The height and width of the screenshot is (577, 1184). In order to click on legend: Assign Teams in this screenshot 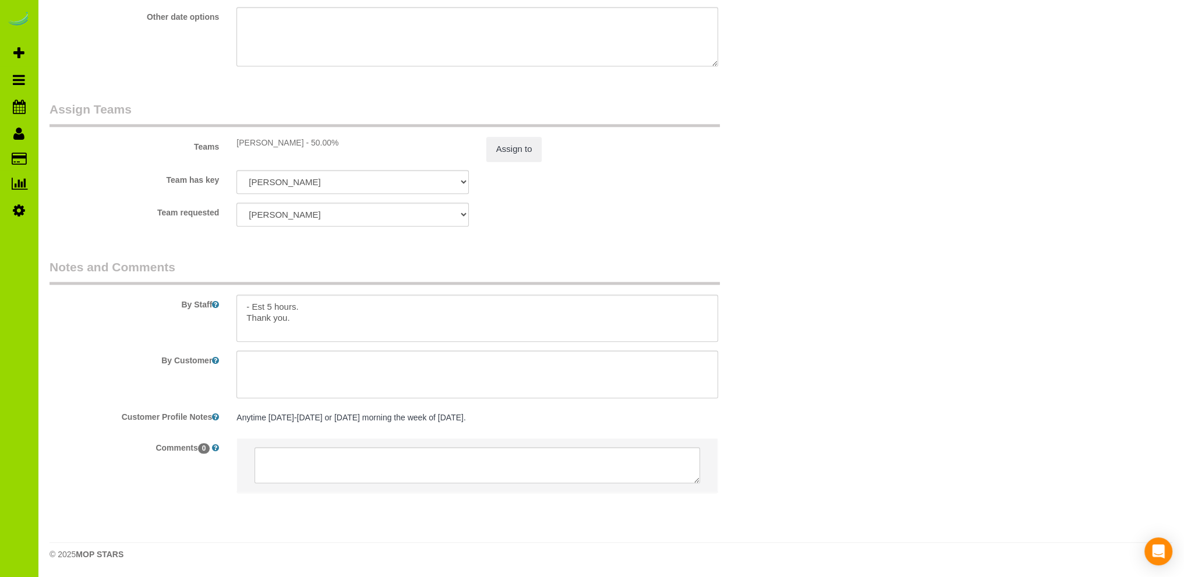, I will do `click(384, 114)`.